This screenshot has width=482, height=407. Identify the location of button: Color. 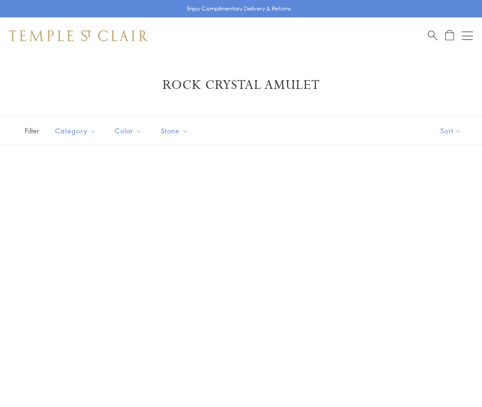
(128, 131).